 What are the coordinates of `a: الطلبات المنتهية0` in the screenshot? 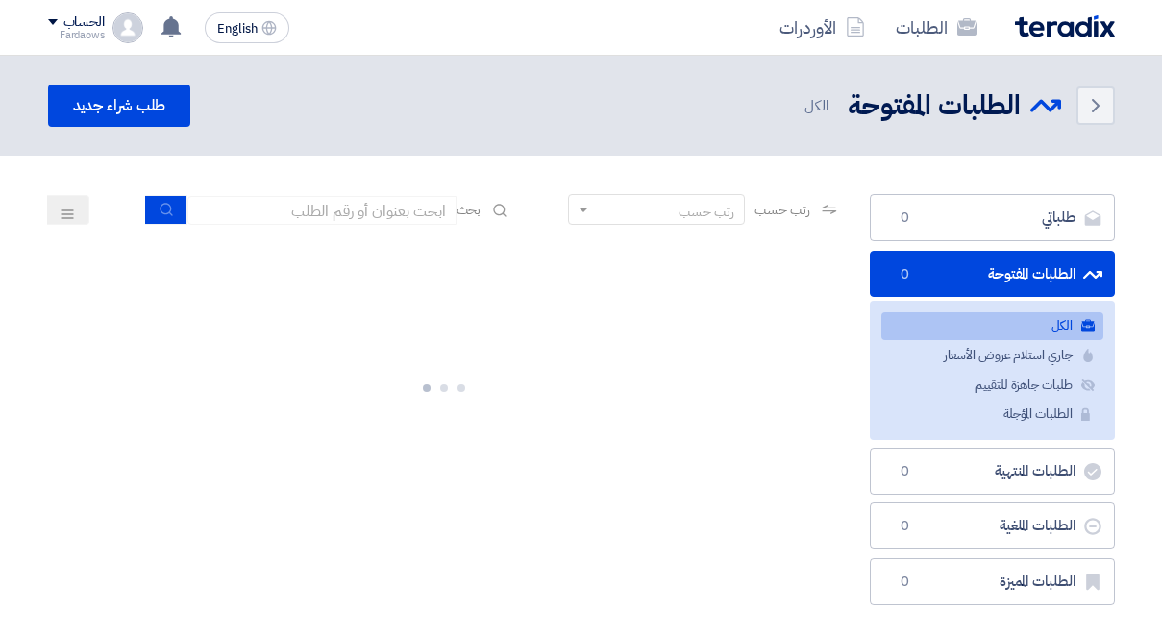 It's located at (992, 471).